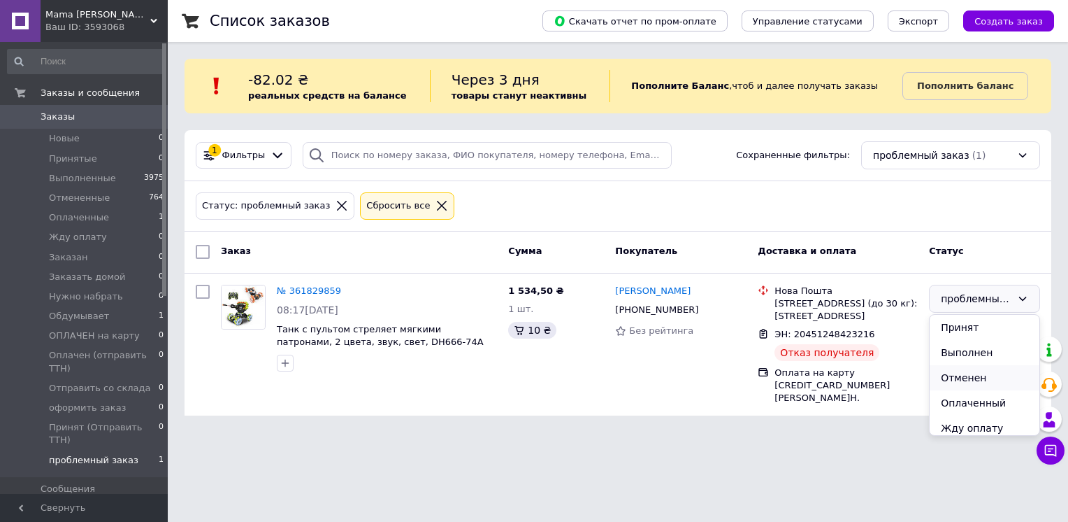 This screenshot has height=522, width=1068. Describe the element at coordinates (807, 250) in the screenshot. I see `span: Доставка и оплата` at that location.